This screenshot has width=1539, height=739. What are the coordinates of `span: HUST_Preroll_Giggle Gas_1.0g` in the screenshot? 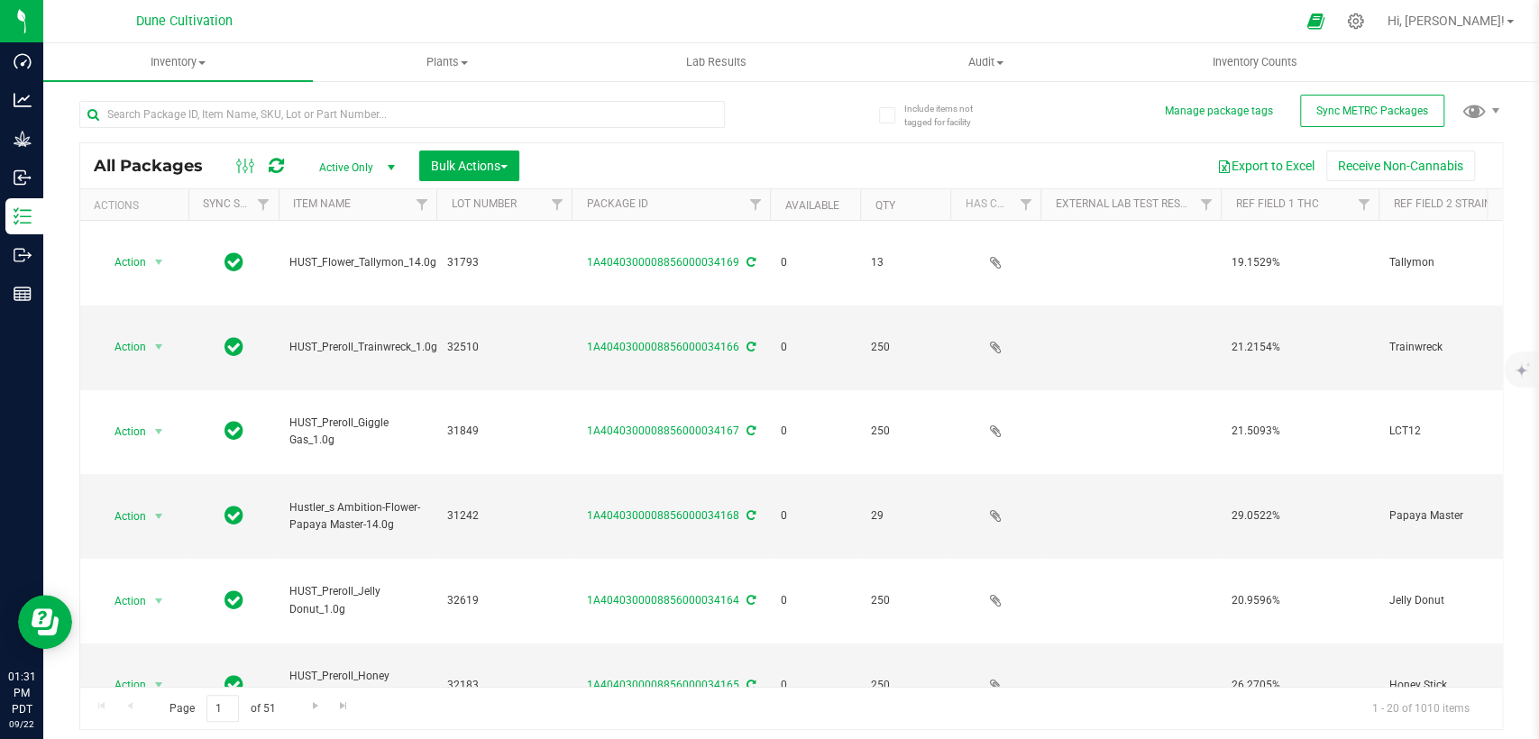 It's located at (357, 432).